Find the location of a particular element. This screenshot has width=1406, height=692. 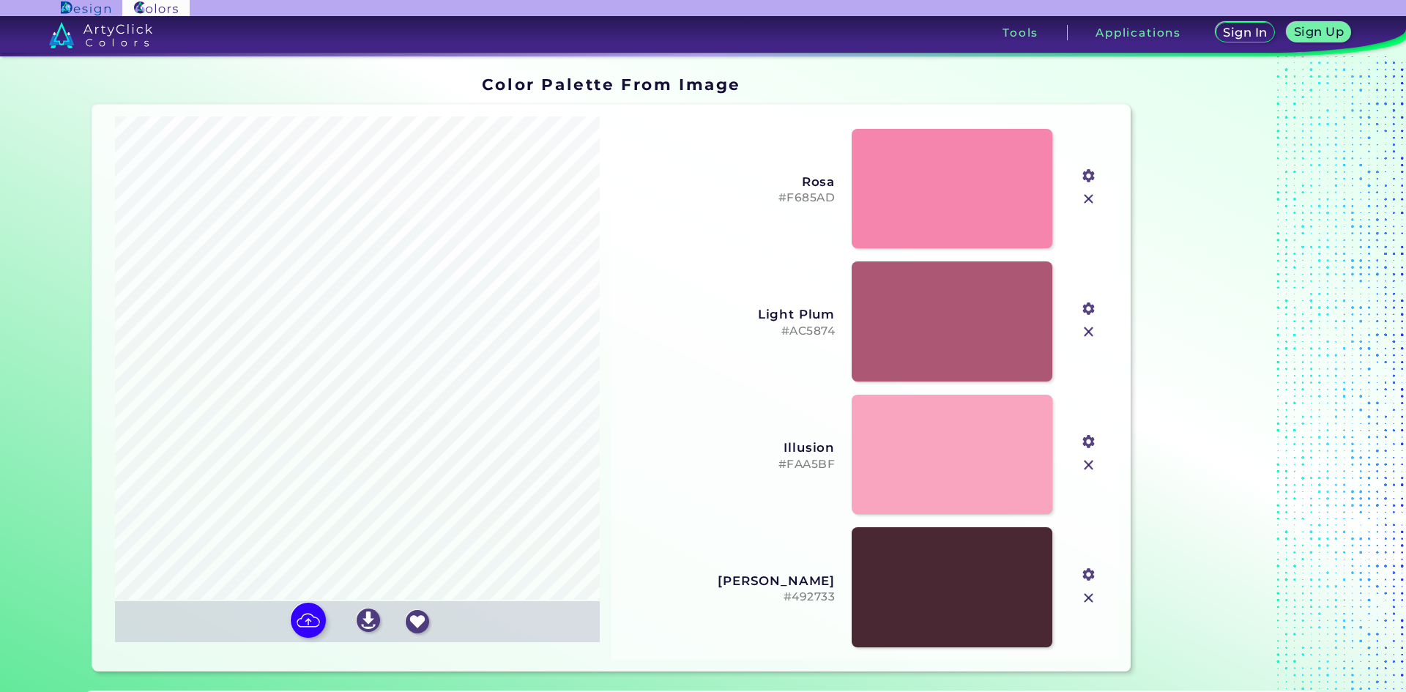

h5: #F685AD is located at coordinates (729, 198).